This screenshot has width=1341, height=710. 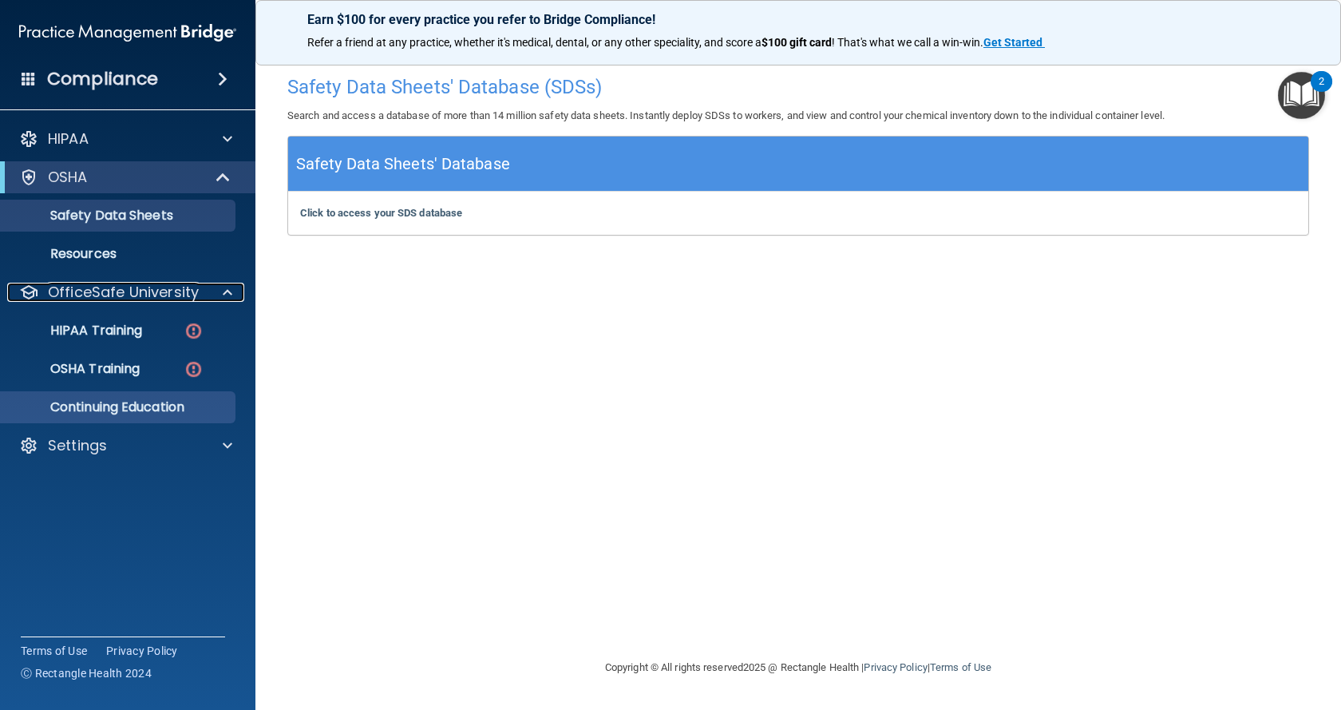 What do you see at coordinates (125, 139) in the screenshot?
I see `a: HIPAA` at bounding box center [125, 139].